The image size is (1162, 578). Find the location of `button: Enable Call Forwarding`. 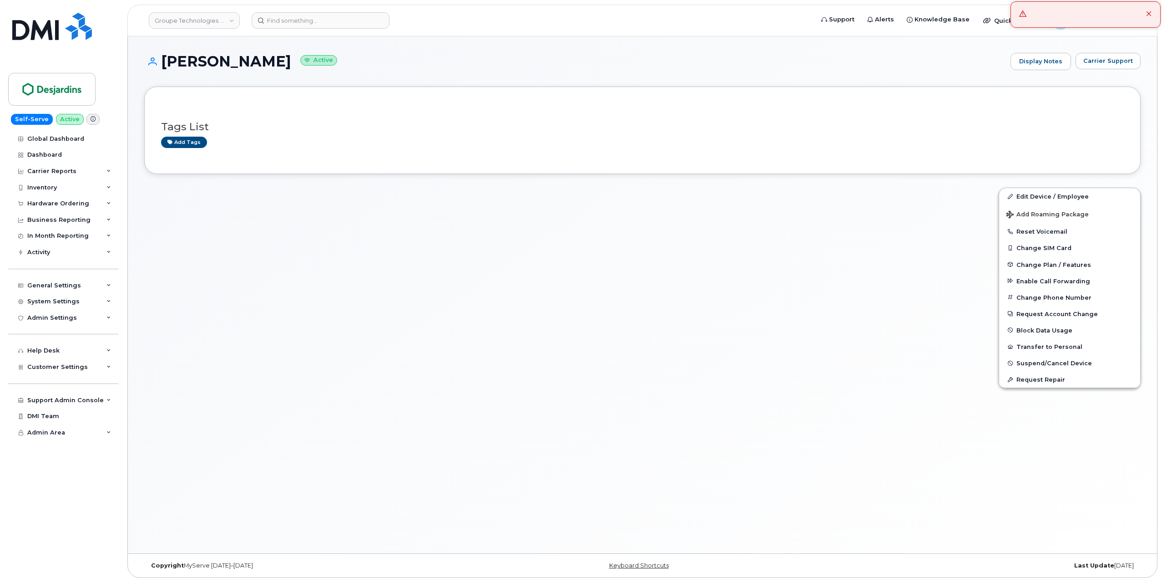

button: Enable Call Forwarding is located at coordinates (1070, 281).